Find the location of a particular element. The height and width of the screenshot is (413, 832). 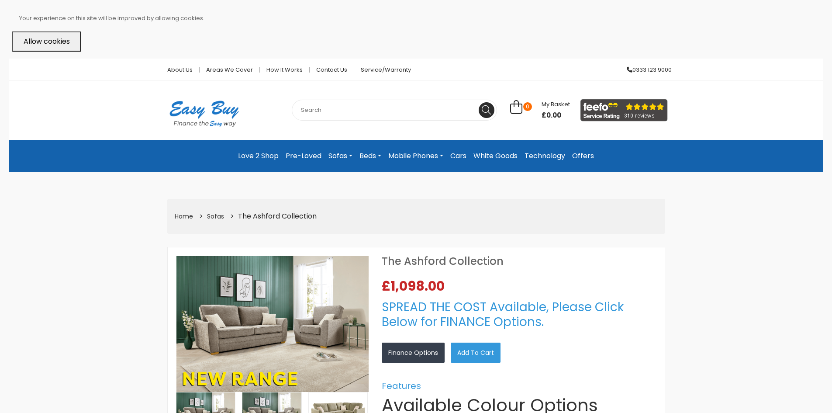

a: Service/Warranty is located at coordinates (383, 69).